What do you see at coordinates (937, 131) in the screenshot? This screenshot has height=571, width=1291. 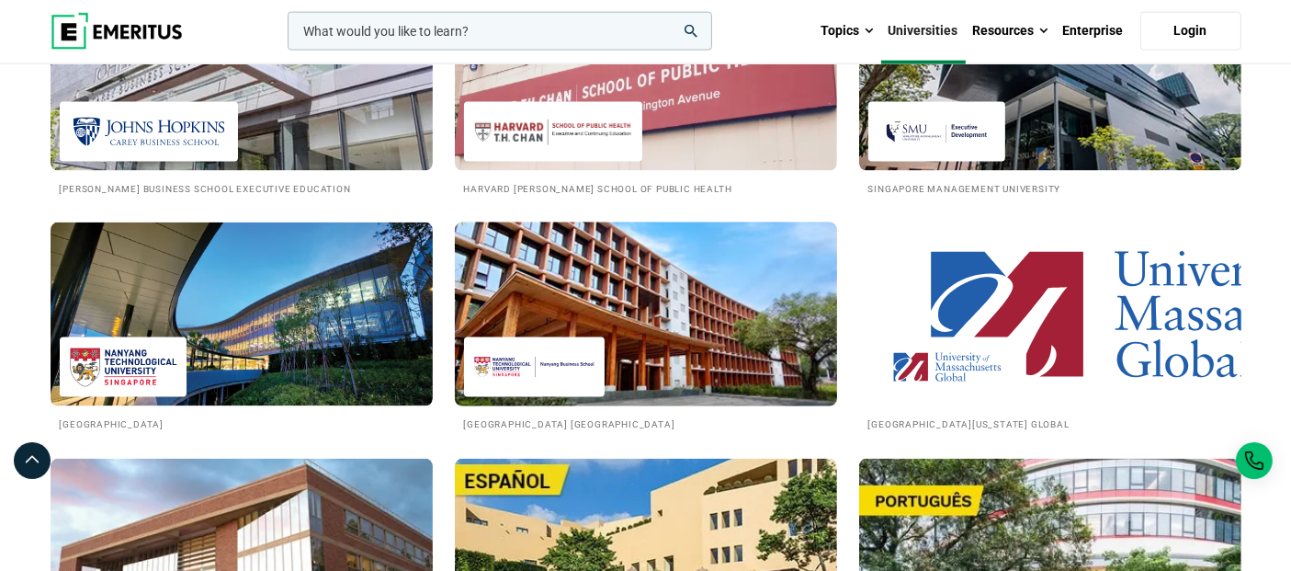 I see `img: Singapore Management University` at bounding box center [937, 131].